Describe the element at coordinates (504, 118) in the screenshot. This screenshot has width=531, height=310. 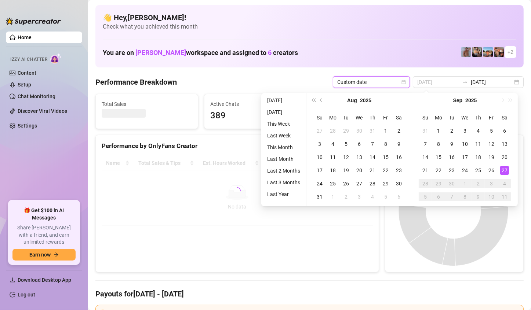
I see `th: Sa` at that location.